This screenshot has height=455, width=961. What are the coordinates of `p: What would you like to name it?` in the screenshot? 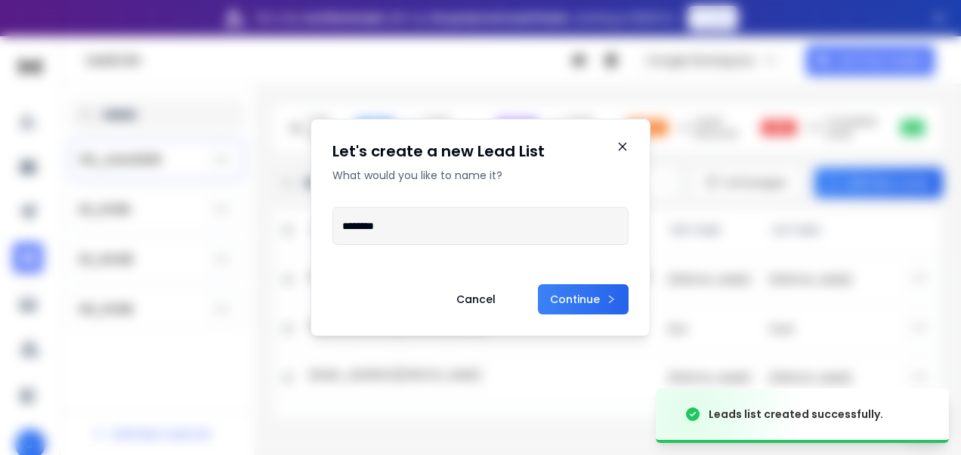 It's located at (438, 175).